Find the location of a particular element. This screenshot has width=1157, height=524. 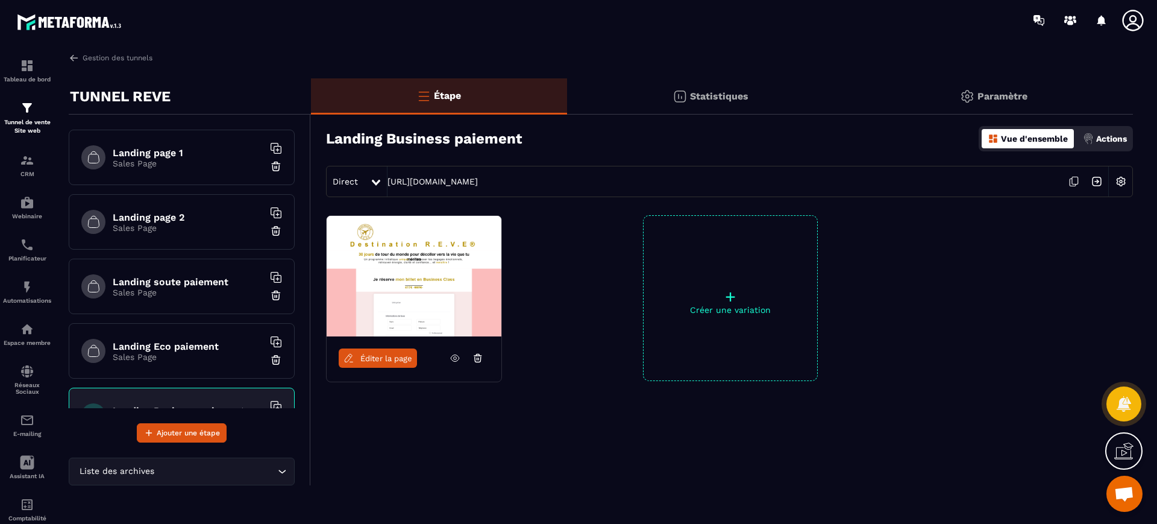

button: Ajouter une étape is located at coordinates (181, 433).